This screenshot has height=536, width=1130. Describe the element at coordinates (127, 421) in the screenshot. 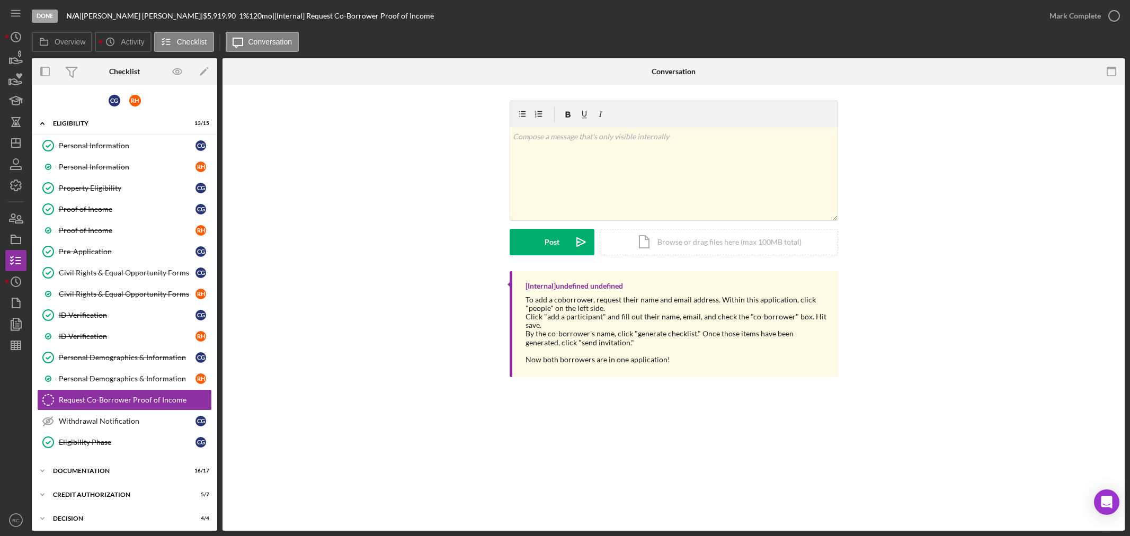

I see `div: Withdrawal Notification` at that location.